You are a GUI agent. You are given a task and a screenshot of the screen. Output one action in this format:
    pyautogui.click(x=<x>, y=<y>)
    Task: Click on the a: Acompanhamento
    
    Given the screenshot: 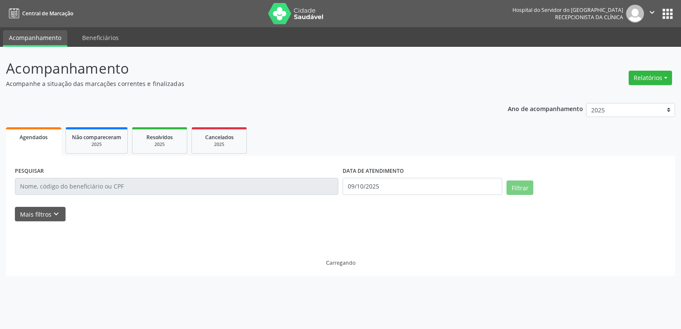 What is the action you would take?
    pyautogui.click(x=35, y=38)
    